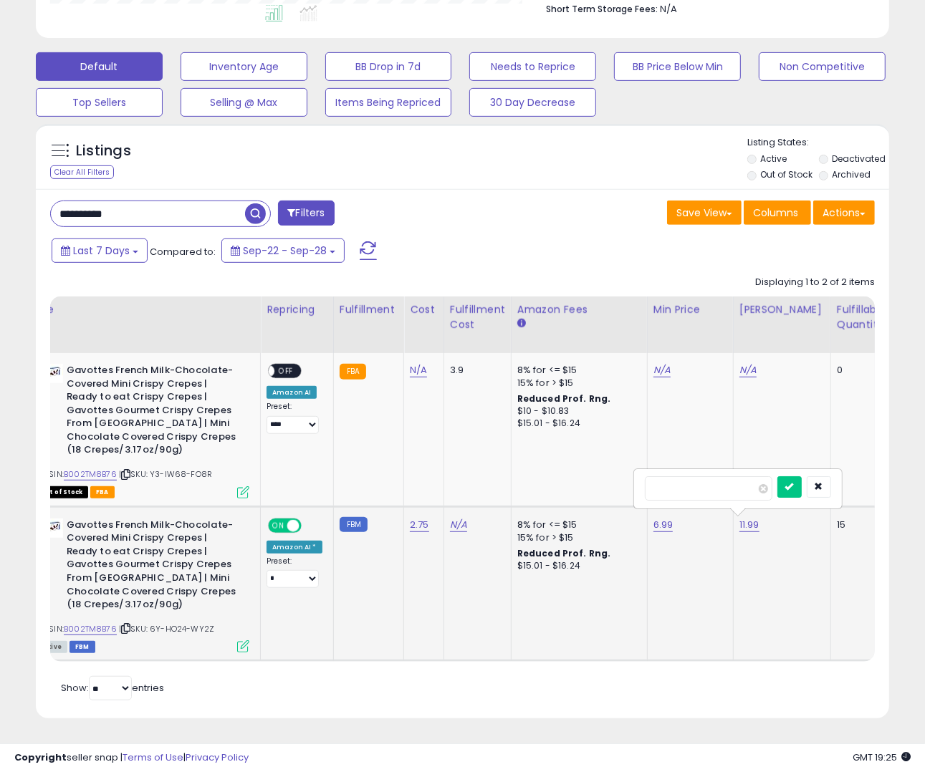 The height and width of the screenshot is (772, 925). I want to click on button: Sep-22 - Sep-28, so click(283, 251).